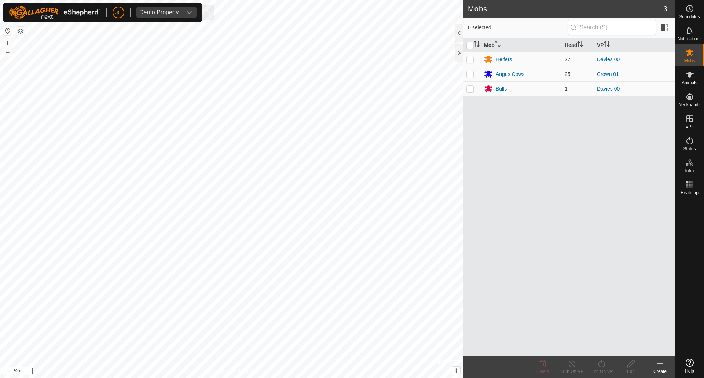 This screenshot has width=704, height=378. Describe the element at coordinates (456, 371) in the screenshot. I see `button: i` at that location.